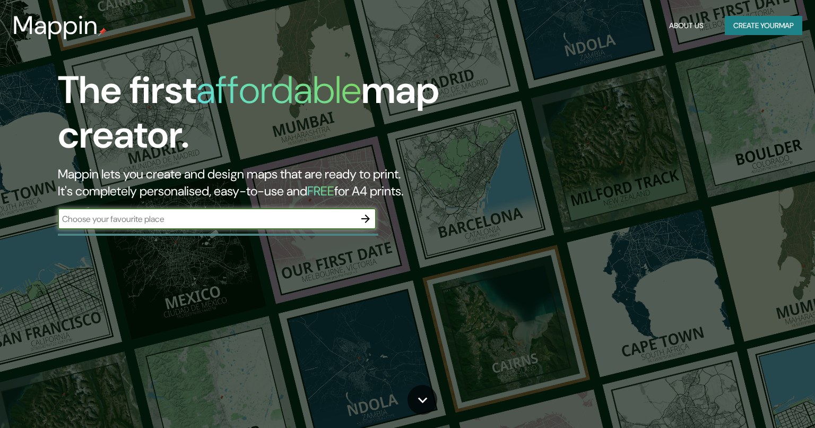 The image size is (815, 428). What do you see at coordinates (686, 25) in the screenshot?
I see `button: About Us` at bounding box center [686, 25].